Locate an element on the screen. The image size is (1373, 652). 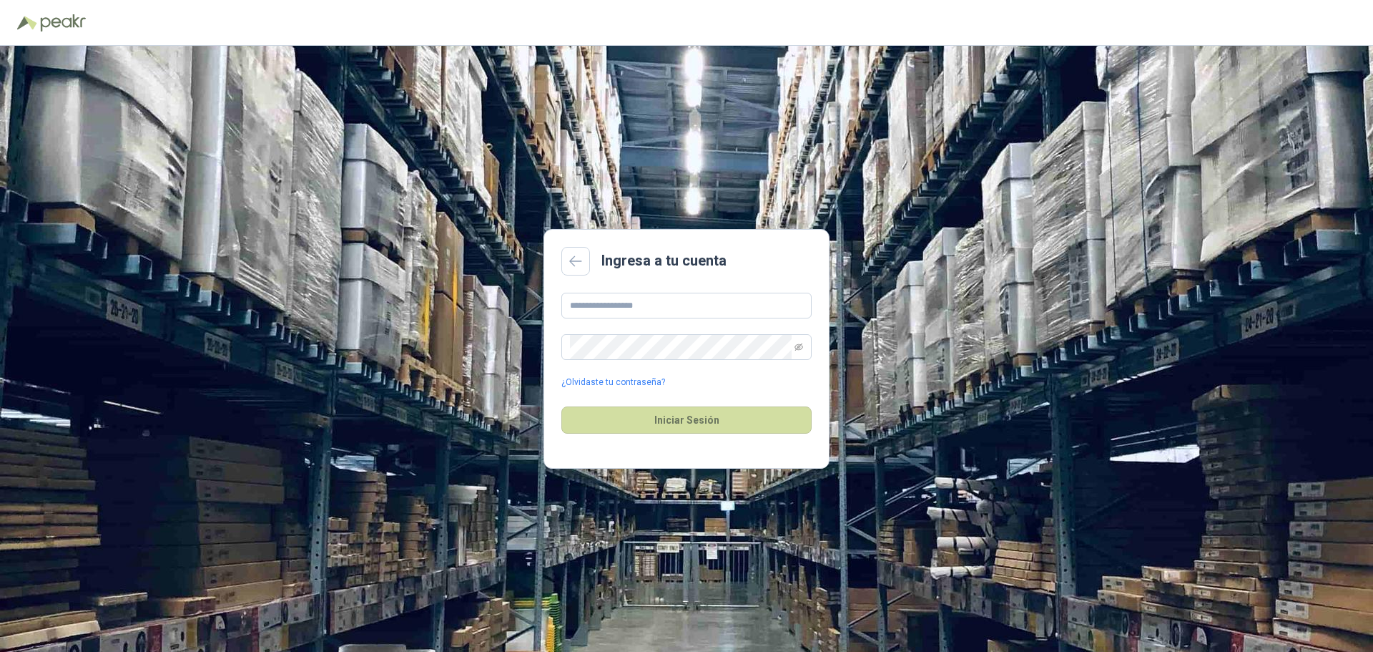
span: eye-invisible is located at coordinates (799, 347).